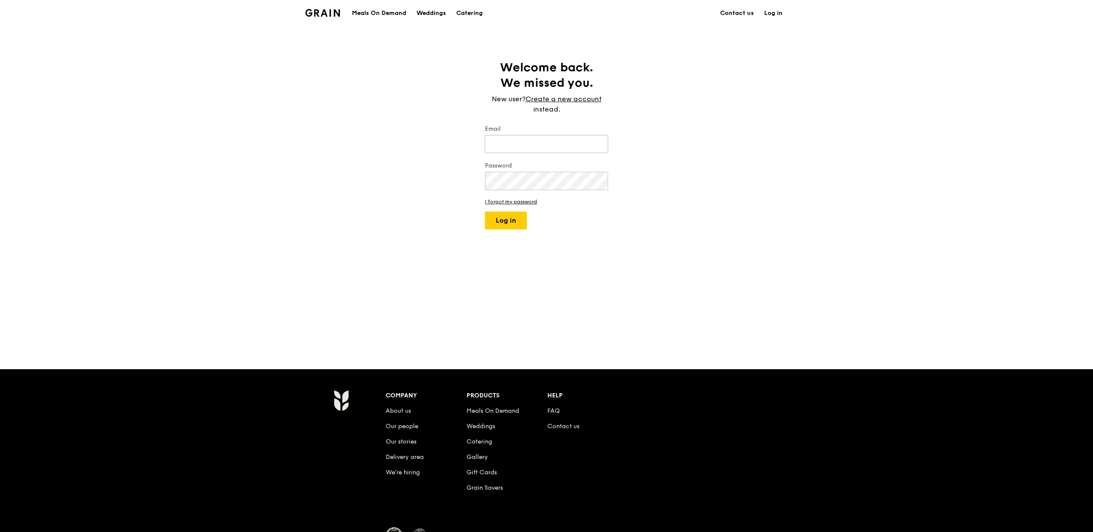 The height and width of the screenshot is (532, 1093). What do you see at coordinates (484, 488) in the screenshot?
I see `a: Grain Savers` at bounding box center [484, 488].